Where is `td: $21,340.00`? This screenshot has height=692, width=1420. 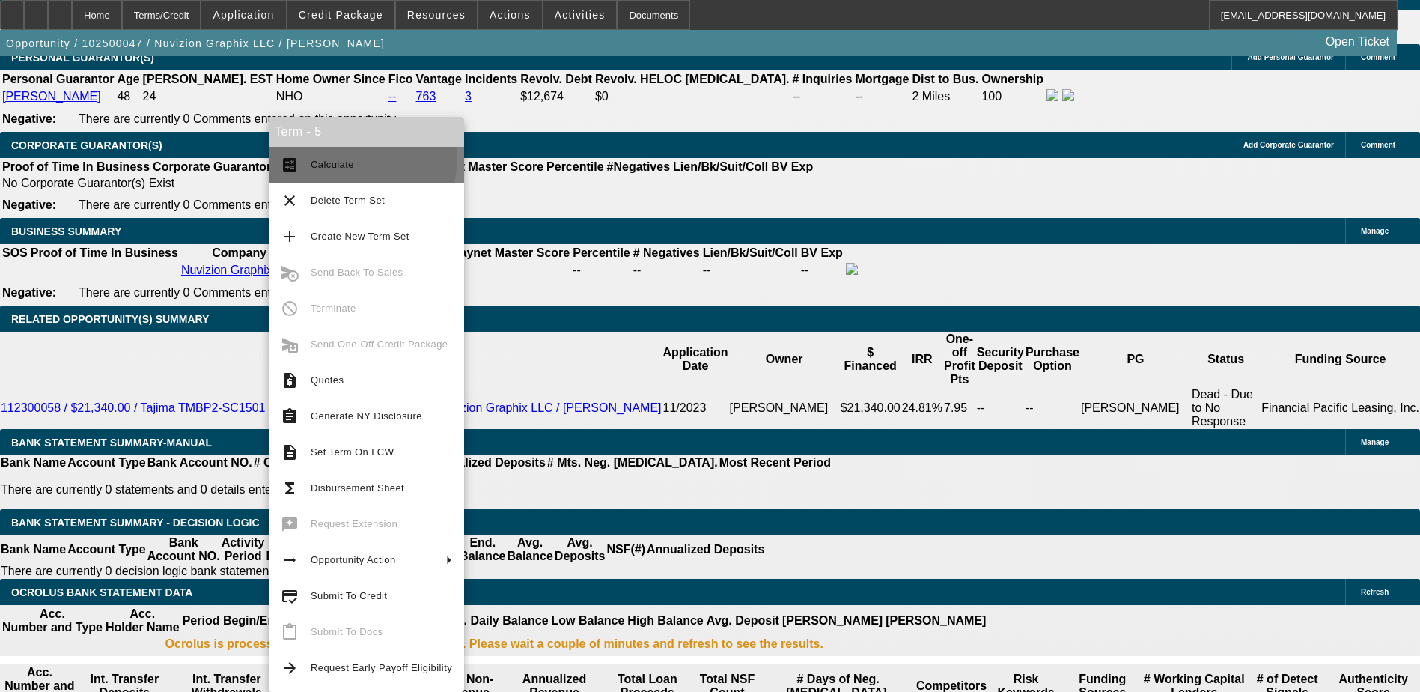 td: $21,340.00 is located at coordinates (870, 408).